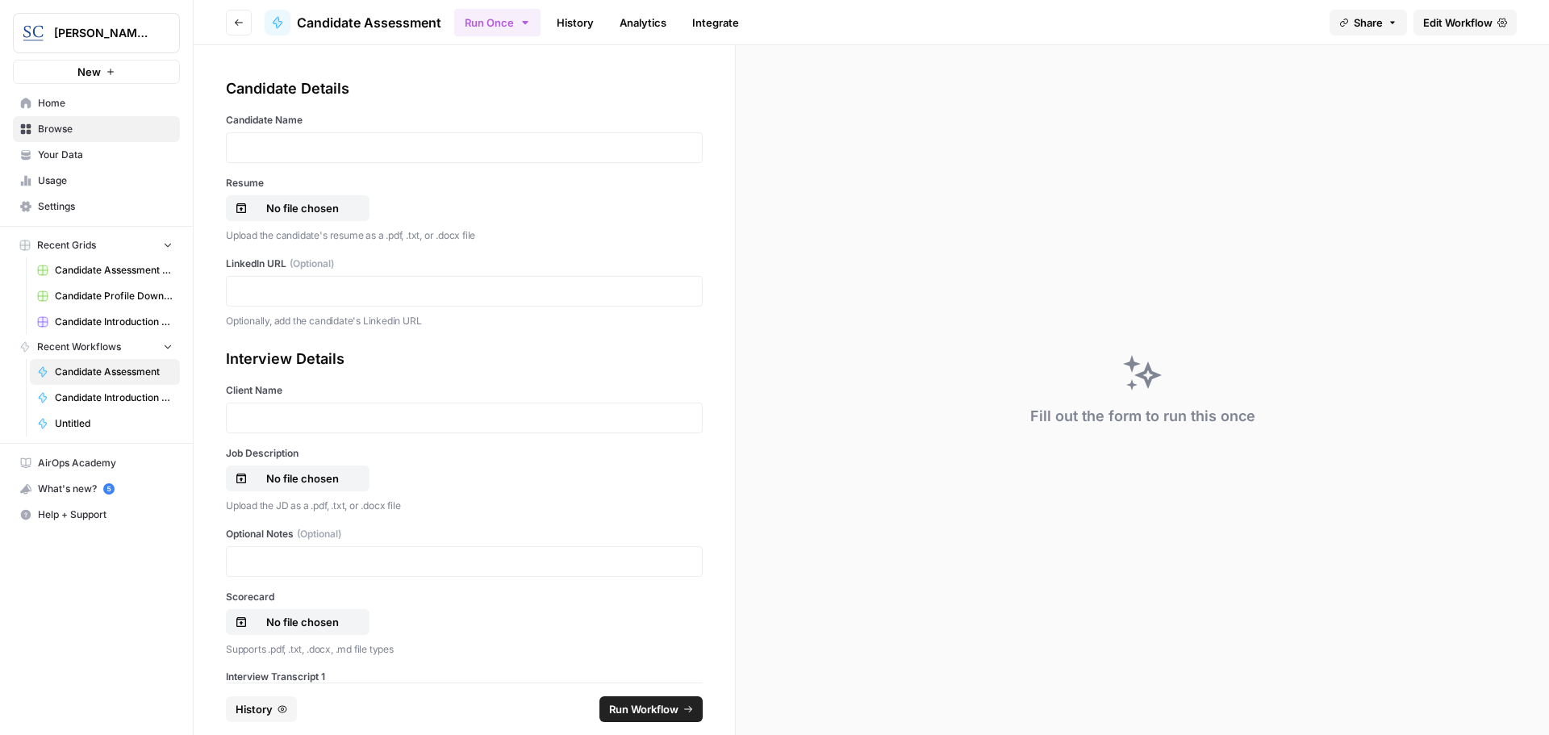 This screenshot has height=735, width=1549. I want to click on a: Candidate Introduction and Profile, so click(105, 398).